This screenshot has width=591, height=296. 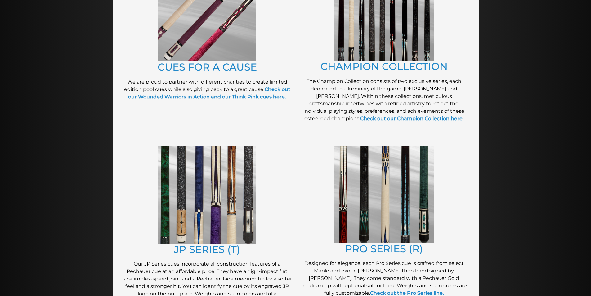 I want to click on a: CUES FOR A CAUSE, so click(x=207, y=67).